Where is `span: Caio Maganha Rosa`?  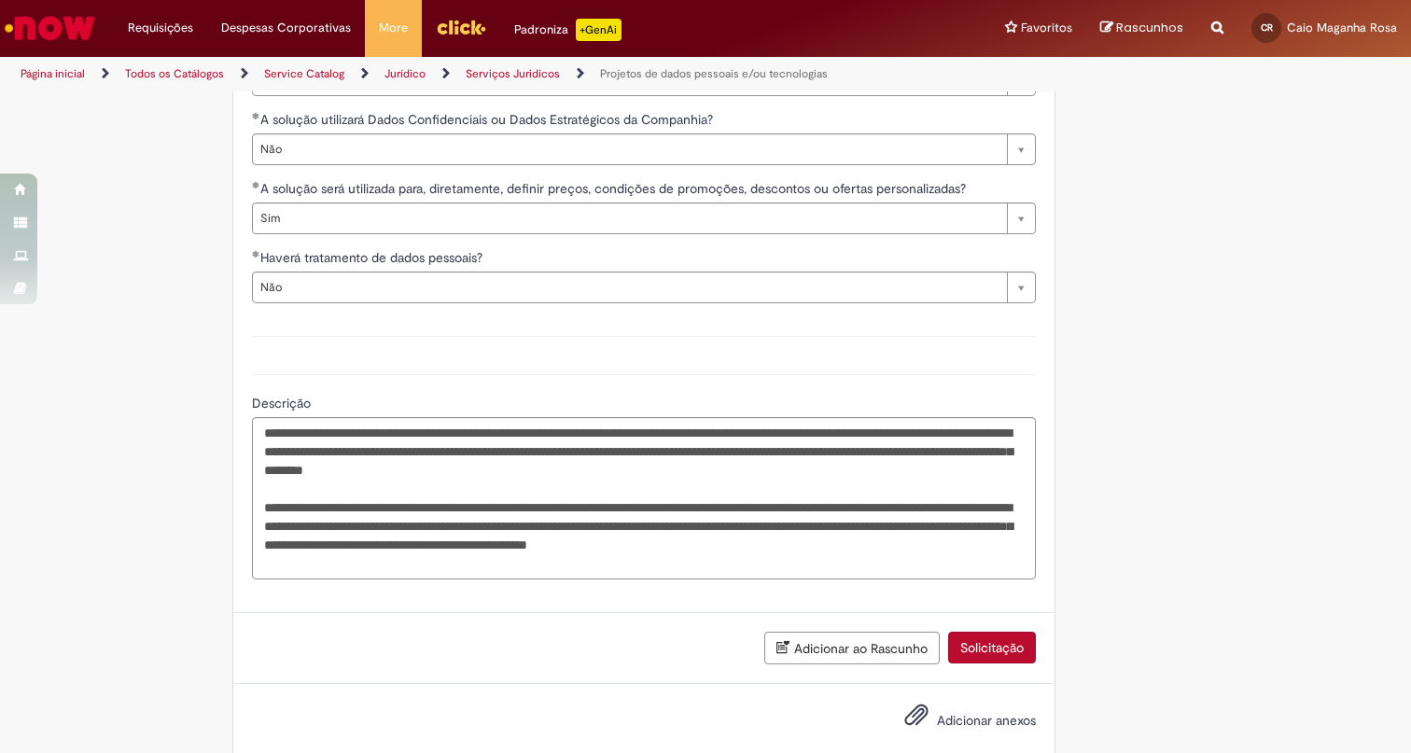 span: Caio Maganha Rosa is located at coordinates (1342, 27).